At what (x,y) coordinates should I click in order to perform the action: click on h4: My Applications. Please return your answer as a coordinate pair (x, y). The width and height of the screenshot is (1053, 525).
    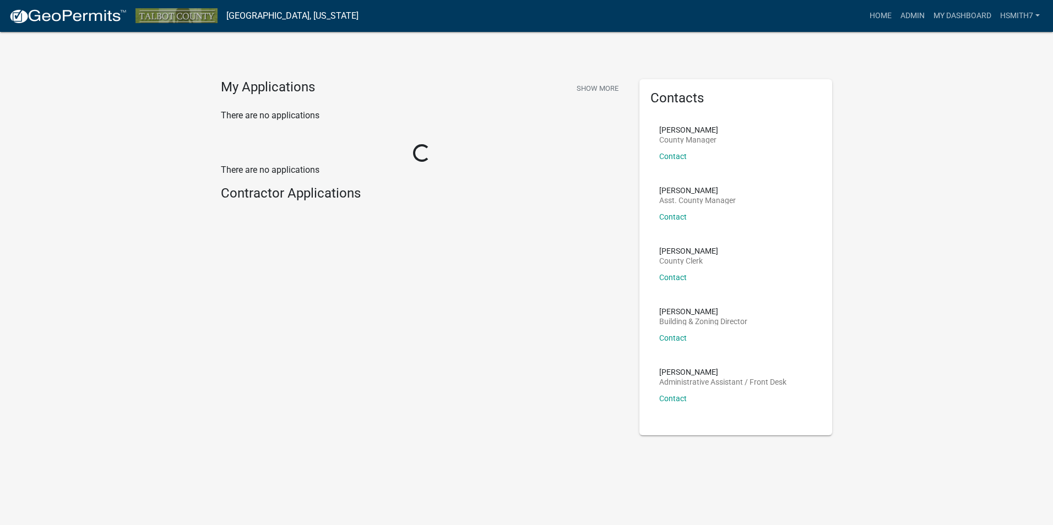
    Looking at the image, I should click on (268, 88).